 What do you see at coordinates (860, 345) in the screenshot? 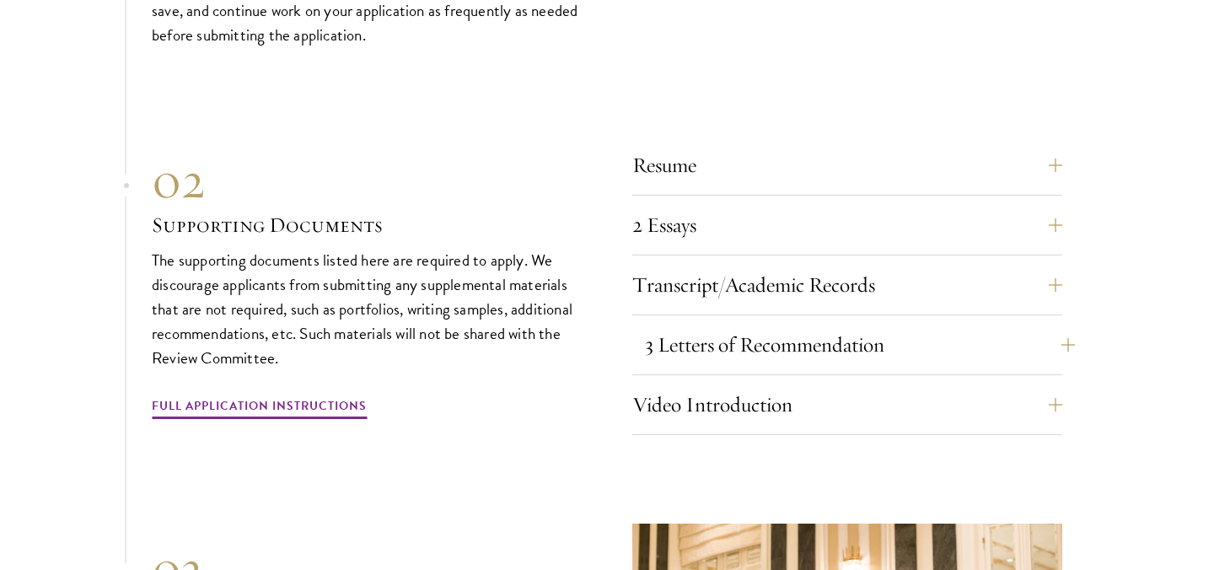
I see `button: 3 Letters of Recommendation` at bounding box center [860, 345].